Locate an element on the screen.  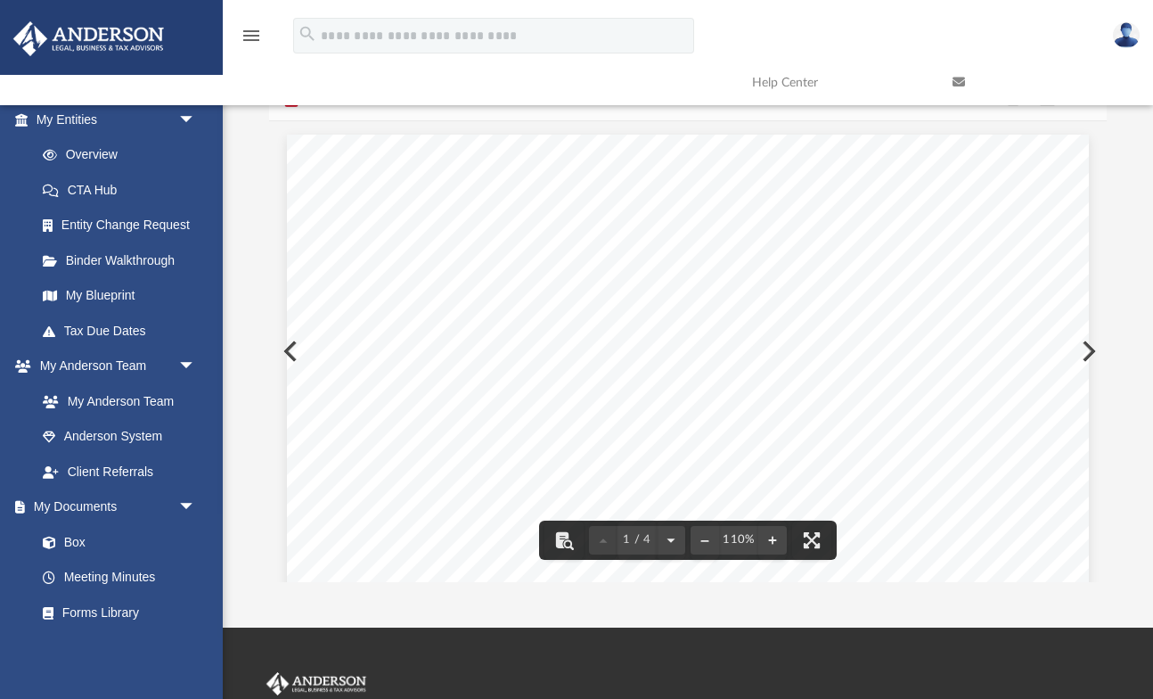
div: Preview is located at coordinates (688, 328).